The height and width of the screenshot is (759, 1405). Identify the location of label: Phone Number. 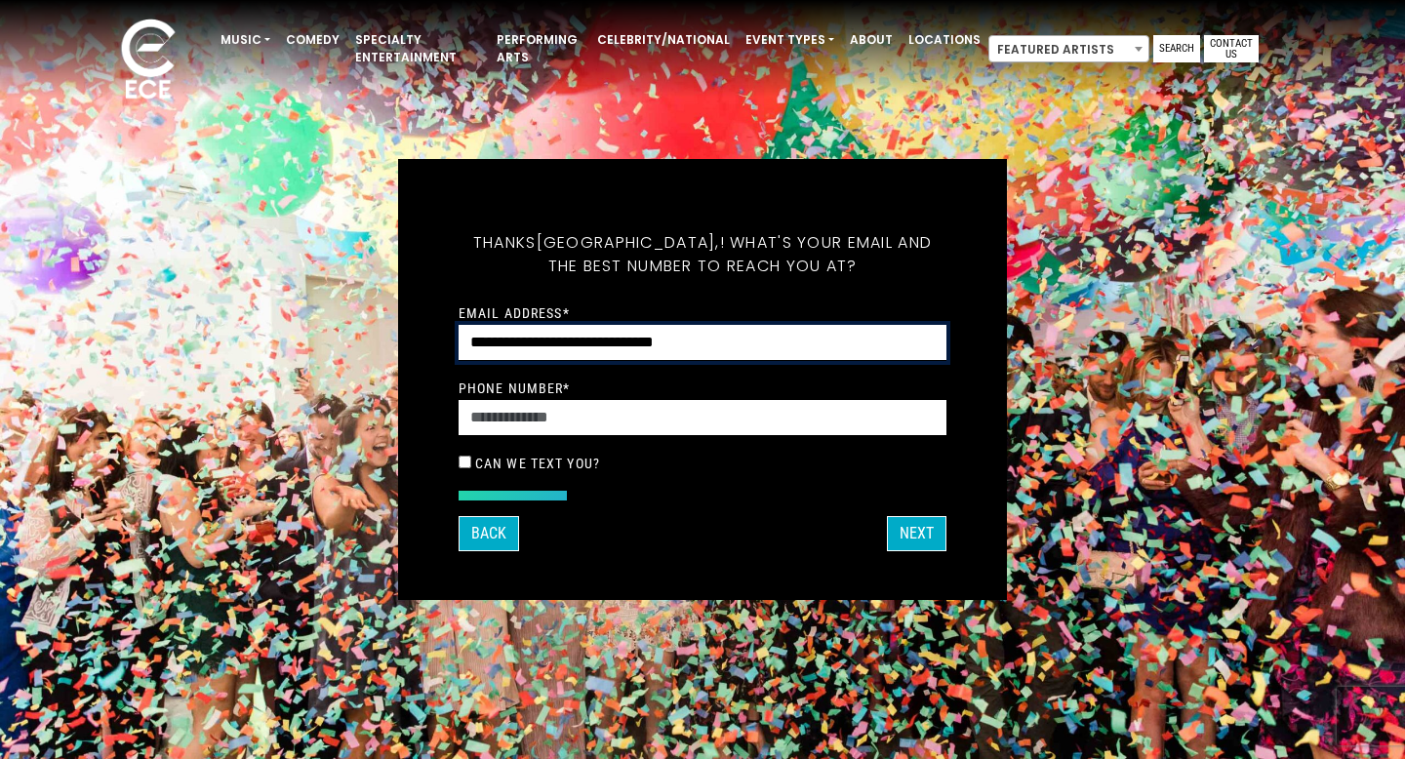
(514, 388).